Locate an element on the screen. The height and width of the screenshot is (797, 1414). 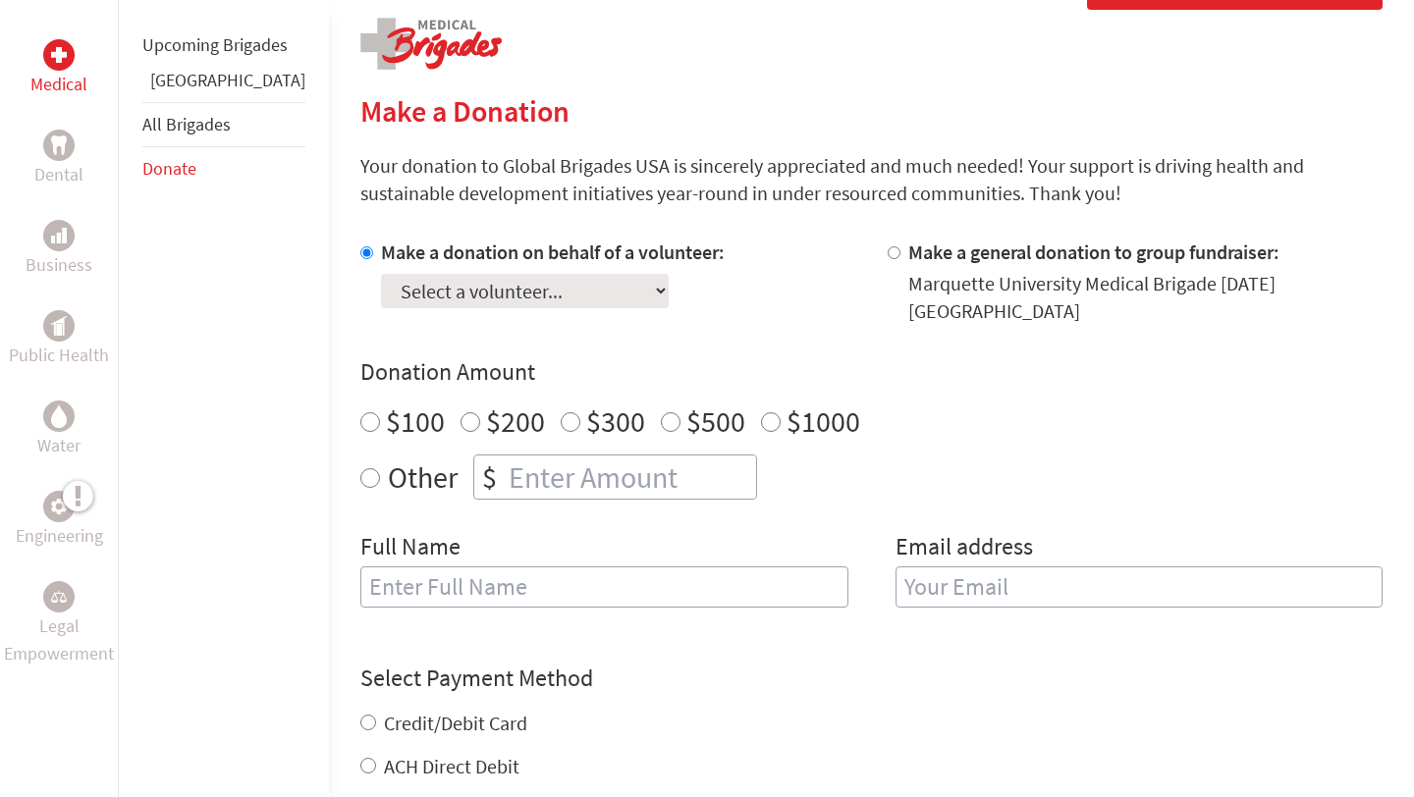
li: Donate is located at coordinates (224, 169).